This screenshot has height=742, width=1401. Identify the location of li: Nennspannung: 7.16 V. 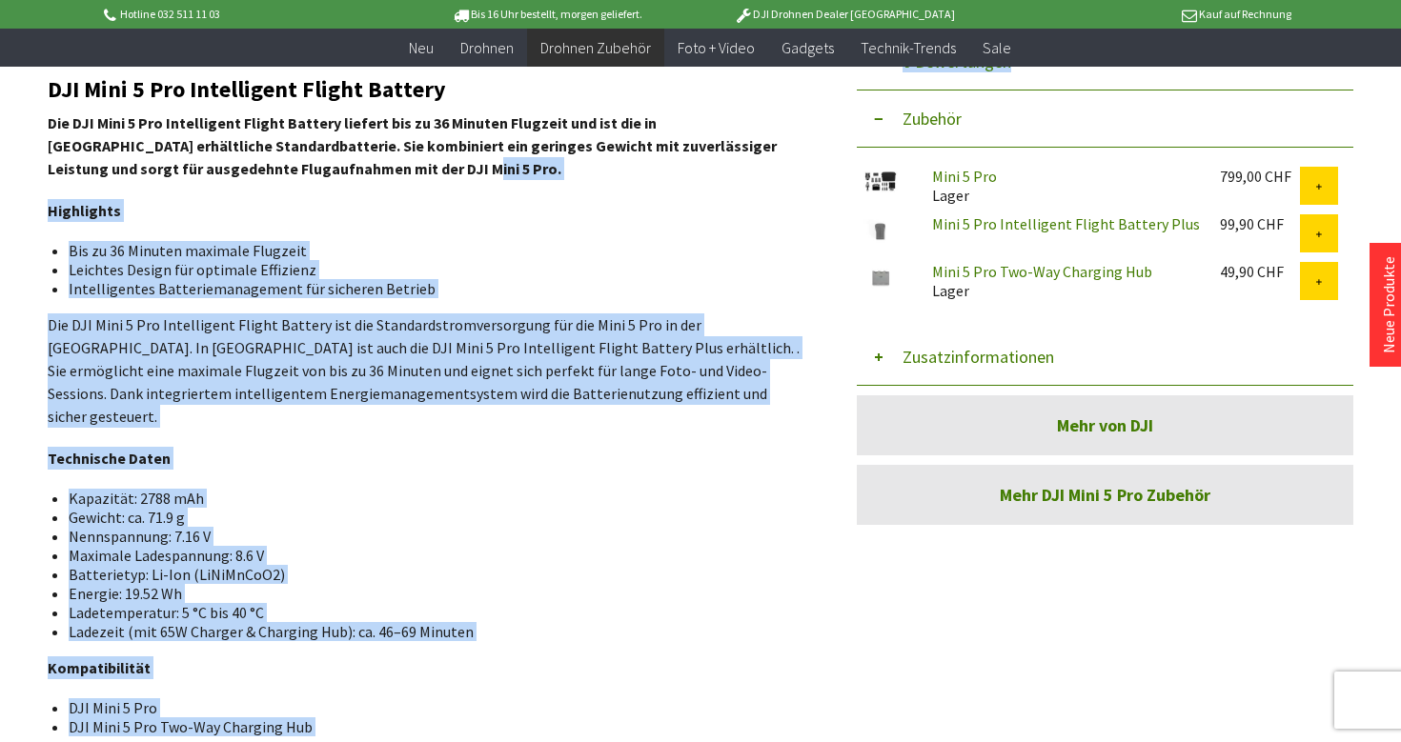
(429, 536).